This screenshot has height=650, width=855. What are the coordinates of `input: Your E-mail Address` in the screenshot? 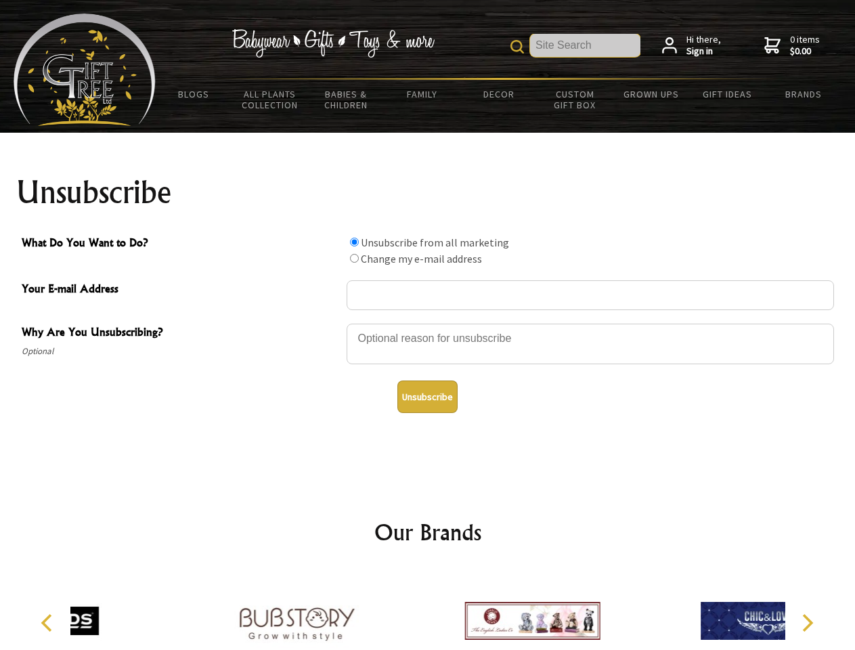 It's located at (590, 295).